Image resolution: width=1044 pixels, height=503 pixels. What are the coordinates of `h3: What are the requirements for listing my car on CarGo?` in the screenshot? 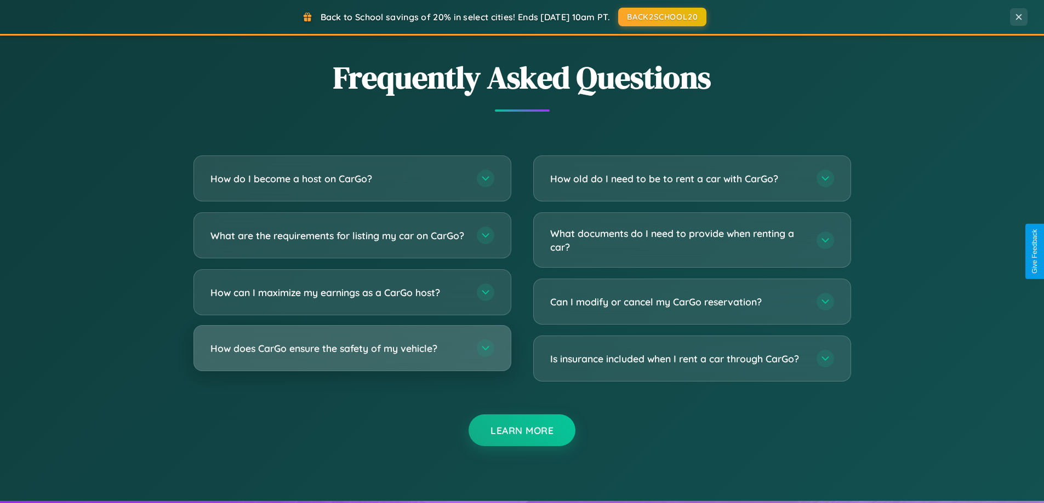 It's located at (338, 236).